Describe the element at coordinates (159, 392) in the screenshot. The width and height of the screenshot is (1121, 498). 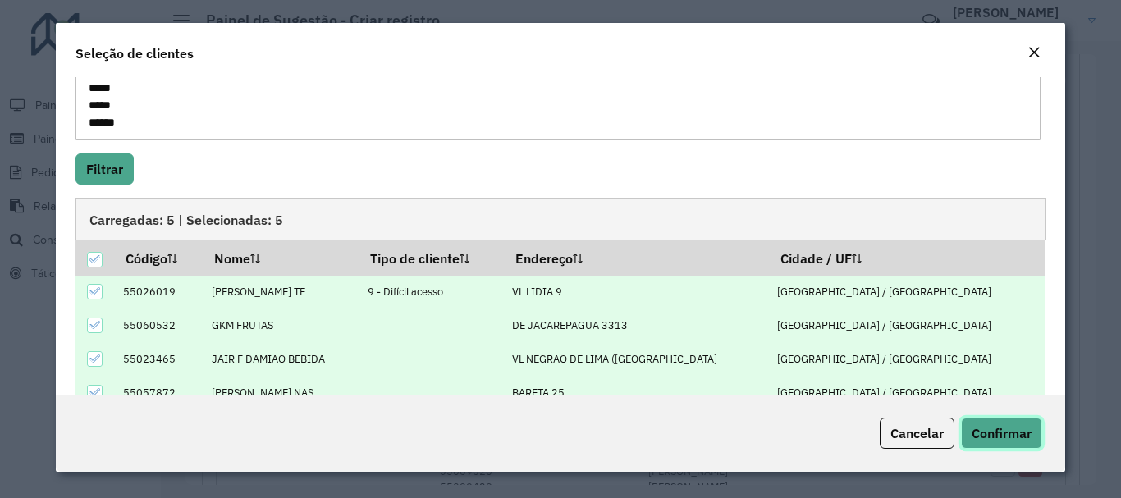
I see `td: 55057872` at that location.